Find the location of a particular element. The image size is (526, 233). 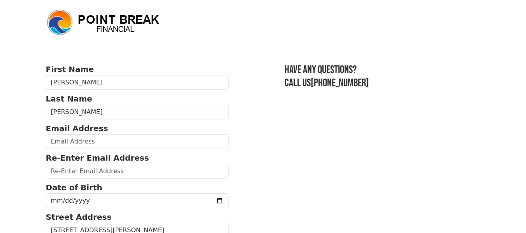

strong: Street Address is located at coordinates (79, 217).